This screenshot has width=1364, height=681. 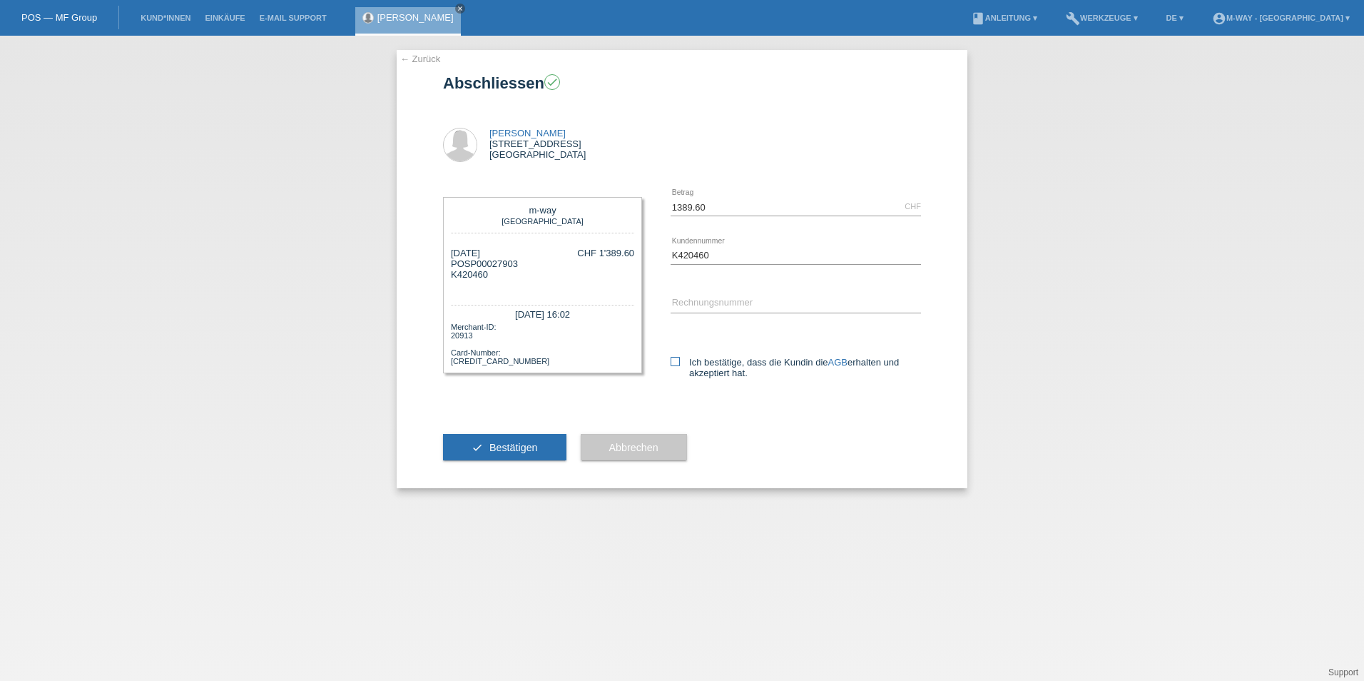 What do you see at coordinates (796, 367) in the screenshot?
I see `label: Ich bestätige, dass die Kundin die erhalten und akzeptiert hat.` at bounding box center [796, 367].